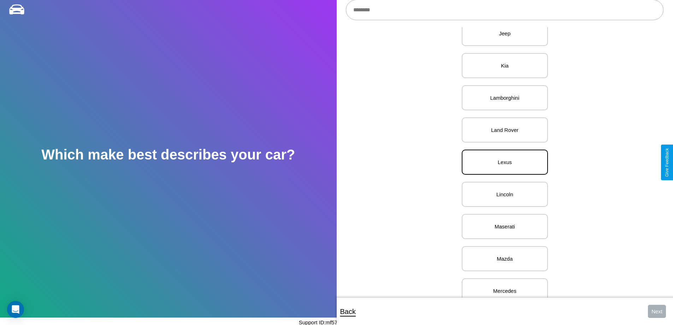 The height and width of the screenshot is (325, 673). Describe the element at coordinates (505, 194) in the screenshot. I see `p: Lincoln` at that location.